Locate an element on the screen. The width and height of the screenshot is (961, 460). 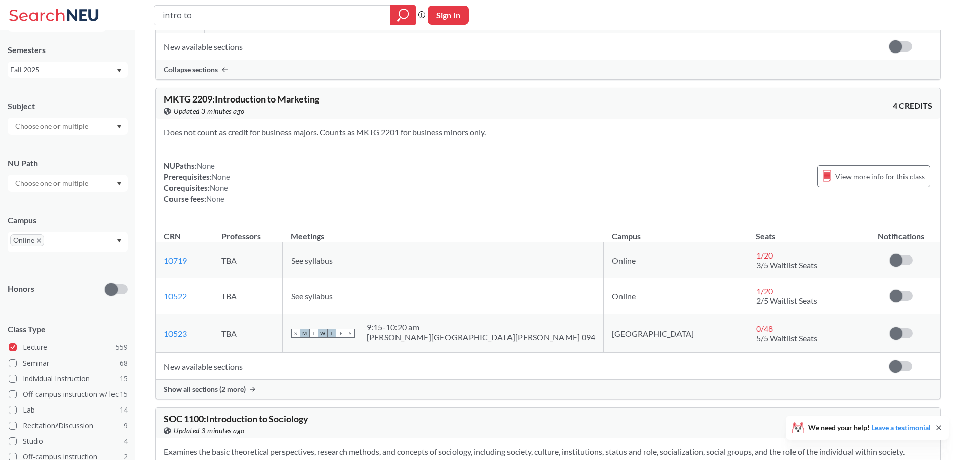
a: 10522 is located at coordinates (175, 296).